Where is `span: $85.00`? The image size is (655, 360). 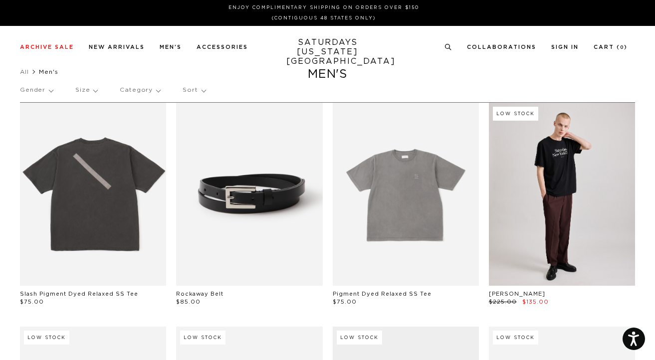 span: $85.00 is located at coordinates (188, 302).